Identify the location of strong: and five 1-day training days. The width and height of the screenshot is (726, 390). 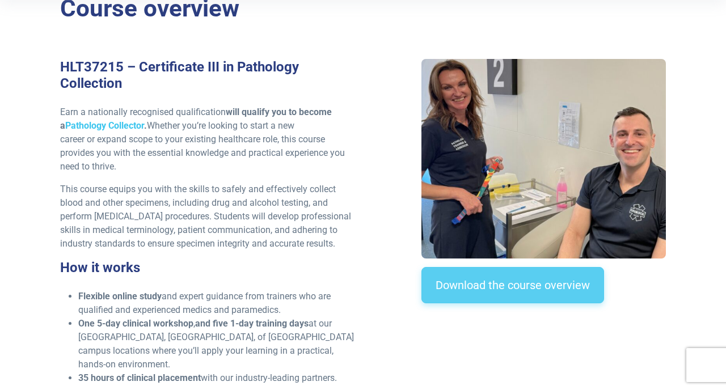
(252, 323).